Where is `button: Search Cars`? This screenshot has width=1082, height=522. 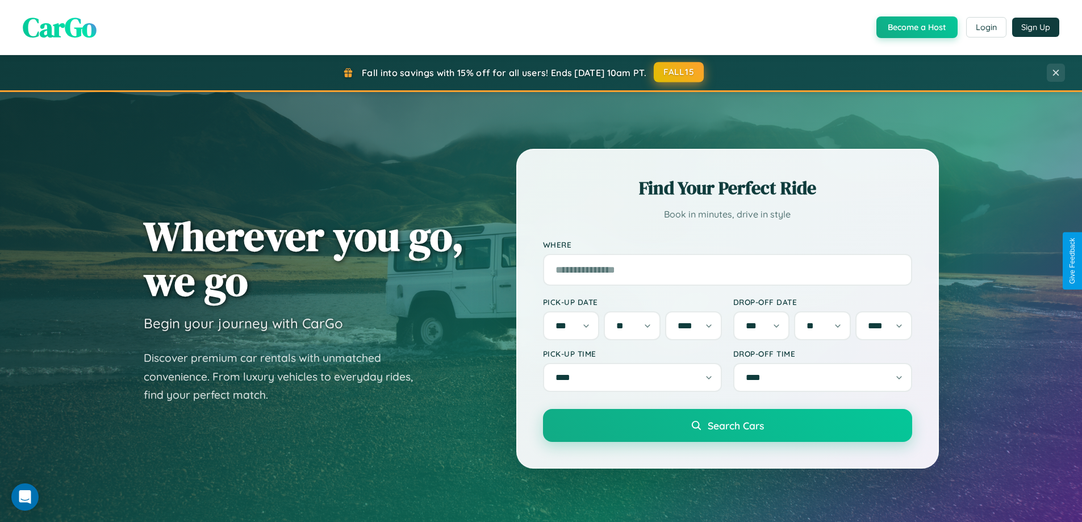 button: Search Cars is located at coordinates (728, 426).